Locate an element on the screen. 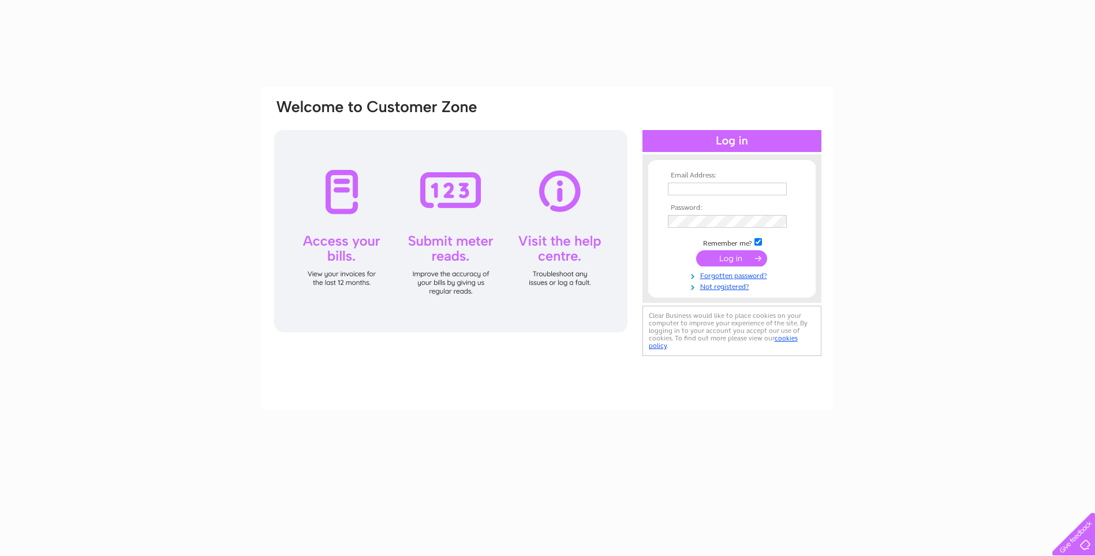 The height and width of the screenshot is (556, 1095). th: Password: is located at coordinates (732, 208).